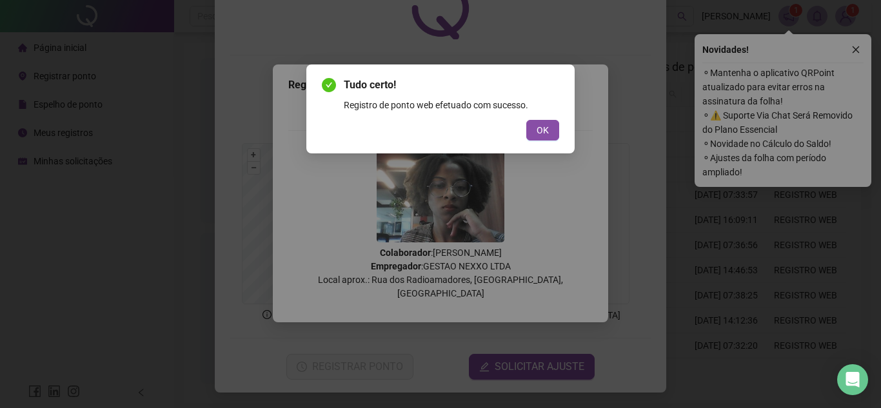  What do you see at coordinates (451, 105) in the screenshot?
I see `div: Registro de ponto web efetuado com sucesso.` at bounding box center [451, 105].